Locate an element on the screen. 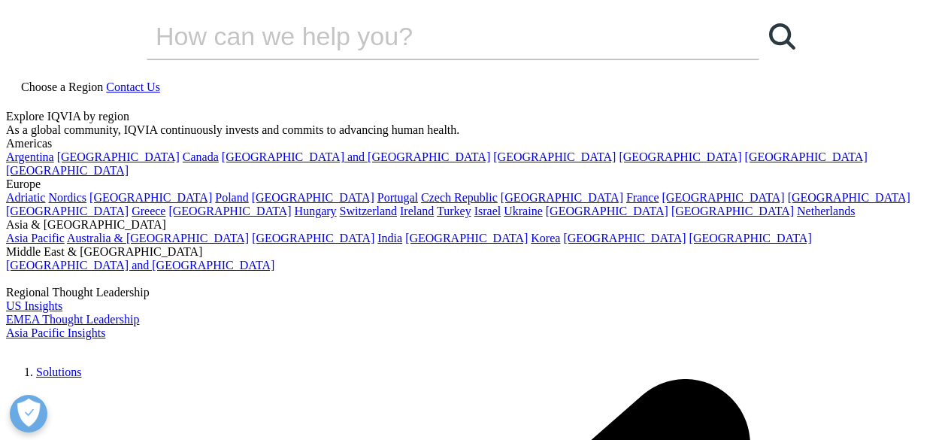 The width and height of the screenshot is (951, 440). span: EMEA Thought Leadership is located at coordinates (72, 319).